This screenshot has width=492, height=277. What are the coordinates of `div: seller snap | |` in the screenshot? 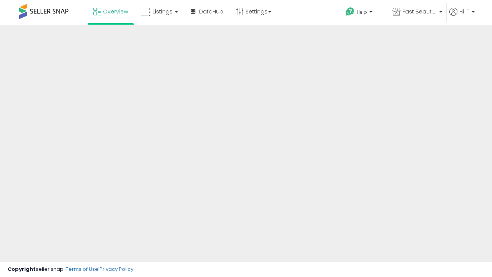 It's located at (70, 269).